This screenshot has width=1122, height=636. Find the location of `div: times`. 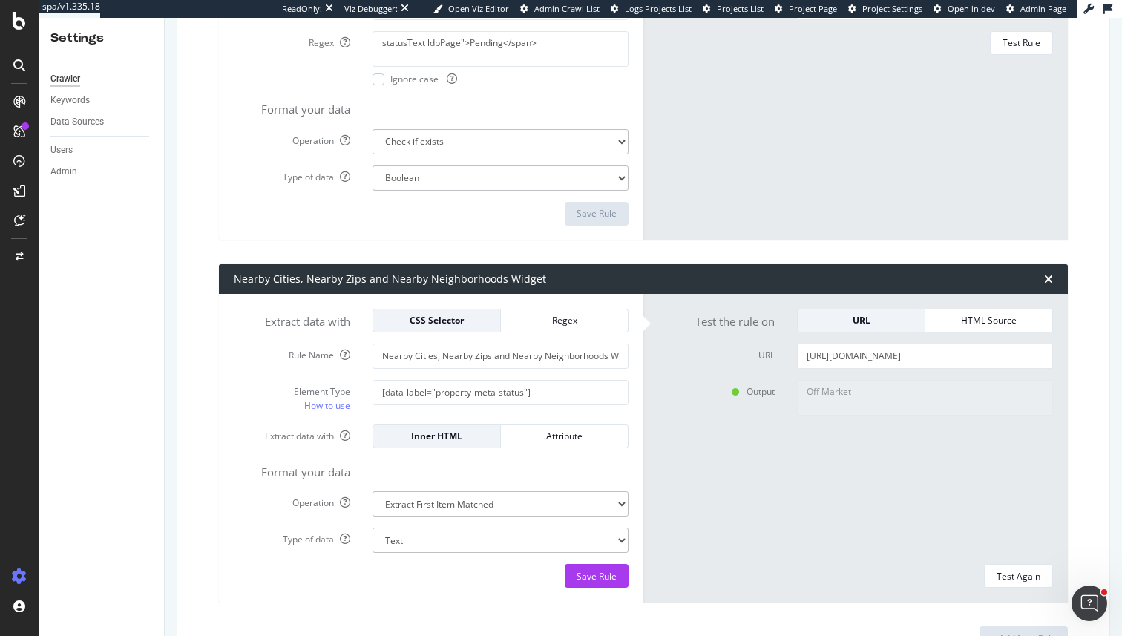

div: times is located at coordinates (1048, 279).